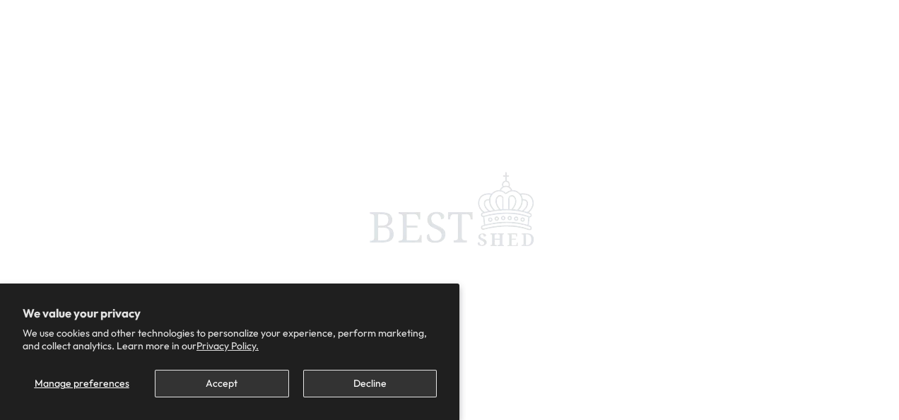  What do you see at coordinates (230, 313) in the screenshot?
I see `h2: We value your privacy` at bounding box center [230, 313].